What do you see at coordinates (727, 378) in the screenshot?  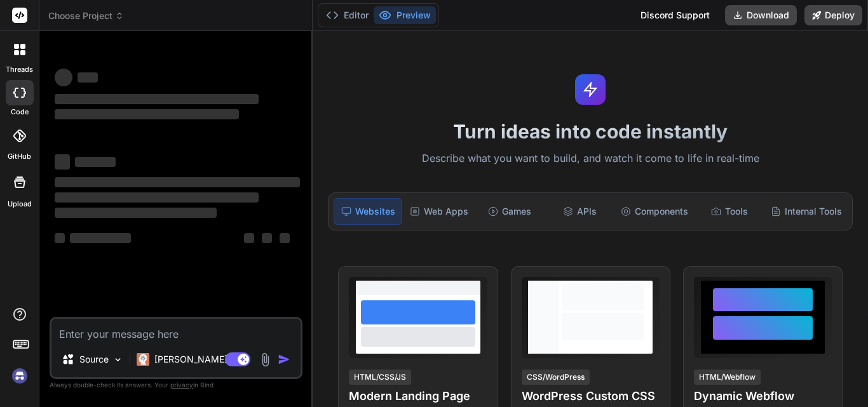 I see `div: HTML/Webflow` at bounding box center [727, 378].